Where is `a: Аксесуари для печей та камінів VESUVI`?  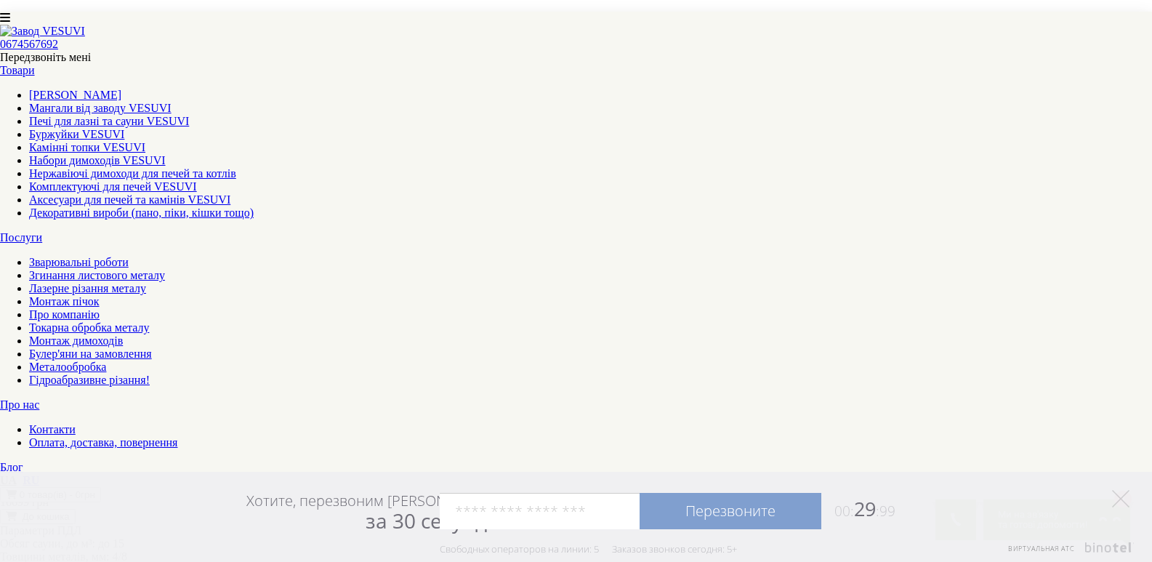
a: Аксесуари для печей та камінів VESUVI is located at coordinates (129, 199).